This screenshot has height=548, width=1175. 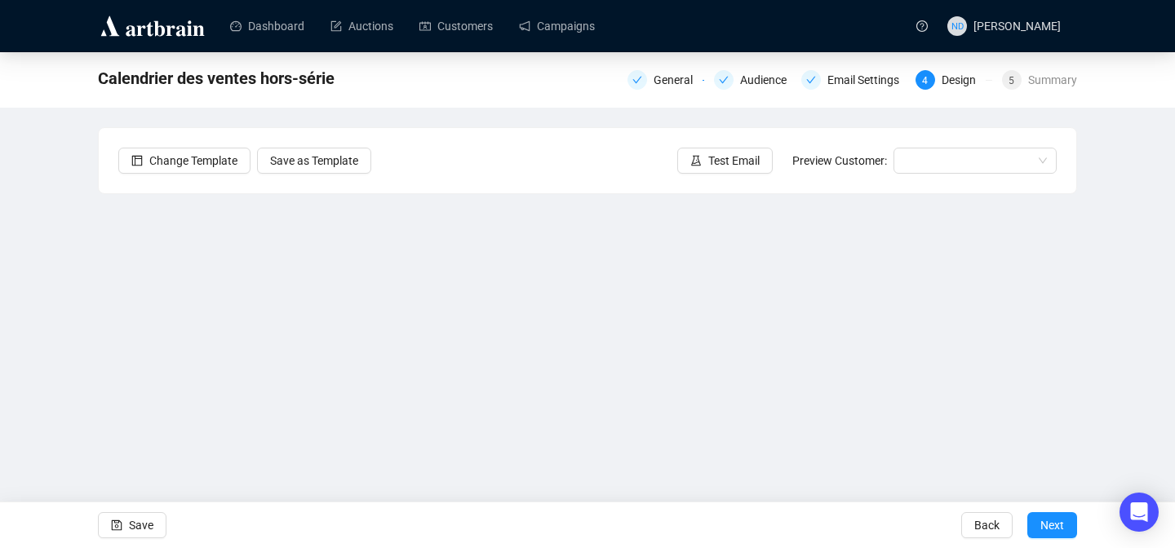 I want to click on a: Dashboard, so click(x=267, y=26).